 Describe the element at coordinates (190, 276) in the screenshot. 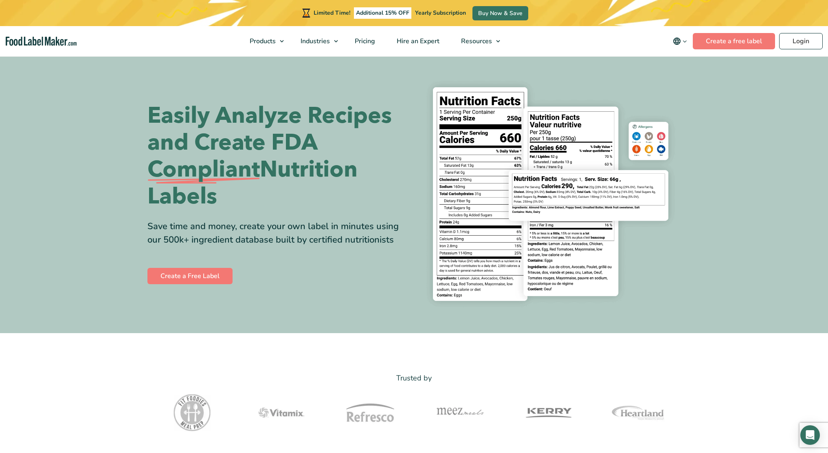

I see `a: Create a Free Label` at that location.